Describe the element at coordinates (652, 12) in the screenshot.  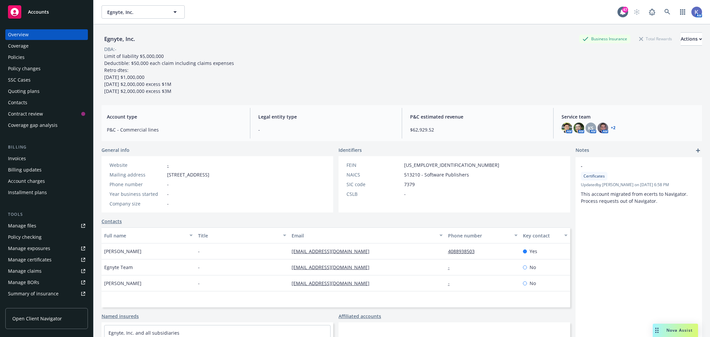
I see `a: Report a Bug` at that location.